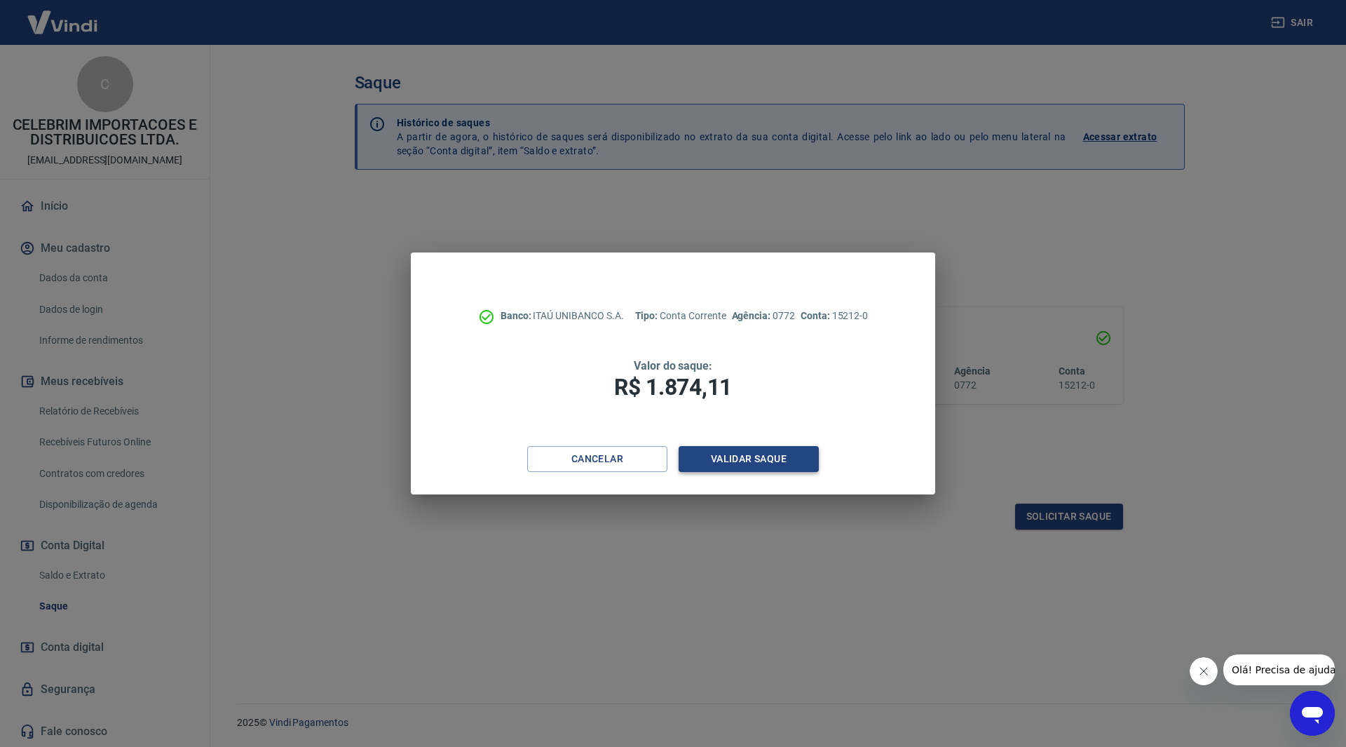 The image size is (1346, 747). What do you see at coordinates (597, 459) in the screenshot?
I see `button: Cancelar` at bounding box center [597, 459].